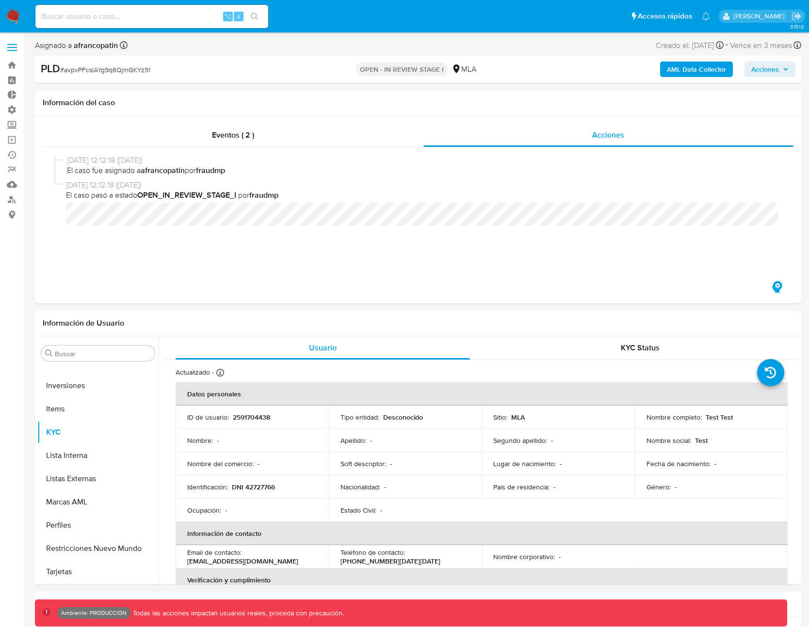 This screenshot has height=627, width=809. What do you see at coordinates (98, 549) in the screenshot?
I see `button: Restricciones Nuevo Mundo` at bounding box center [98, 549].